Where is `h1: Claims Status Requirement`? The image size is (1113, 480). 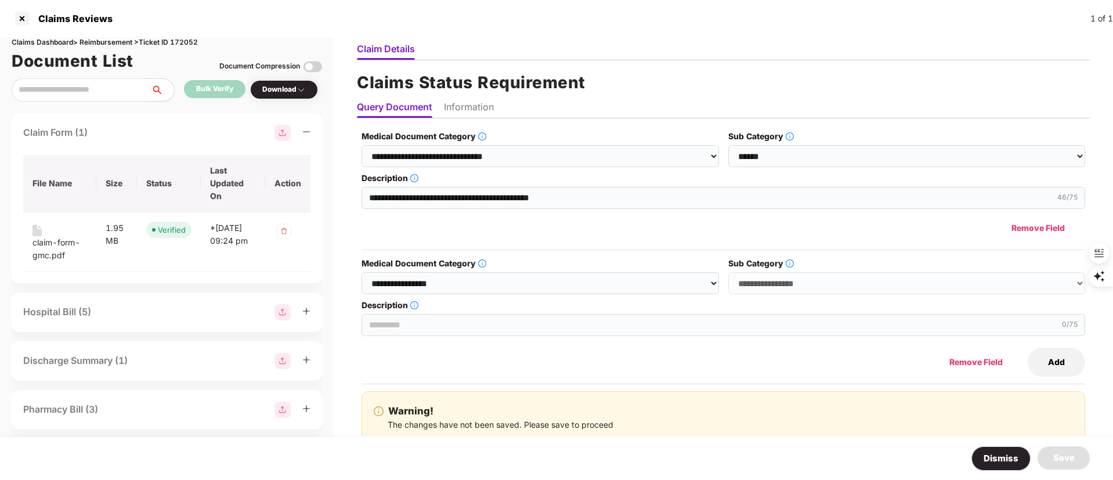
h1: Claims Status Requirement is located at coordinates (723, 82).